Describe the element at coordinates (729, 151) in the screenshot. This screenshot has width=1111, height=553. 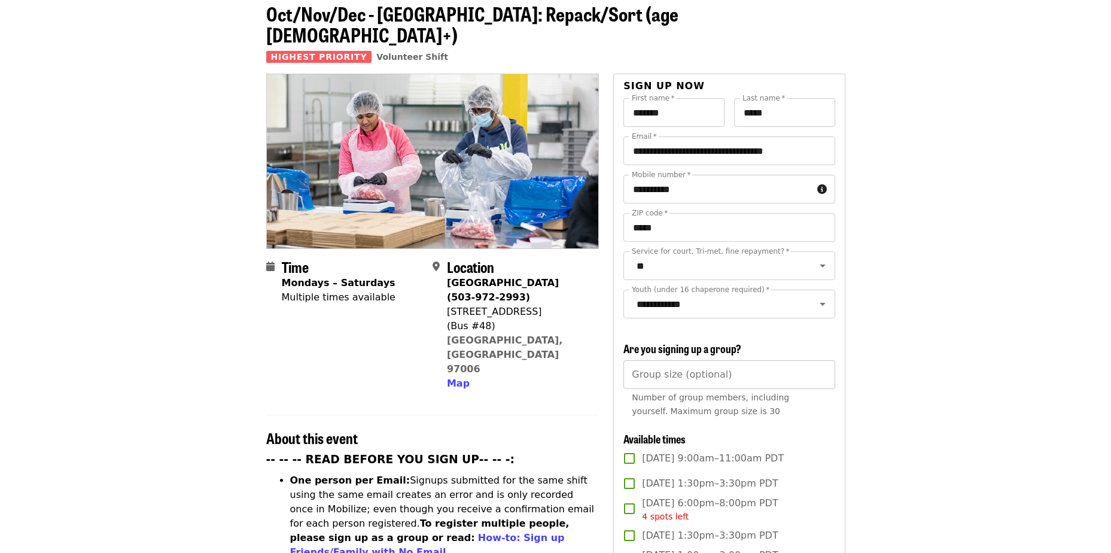
I see `input: Email` at that location.